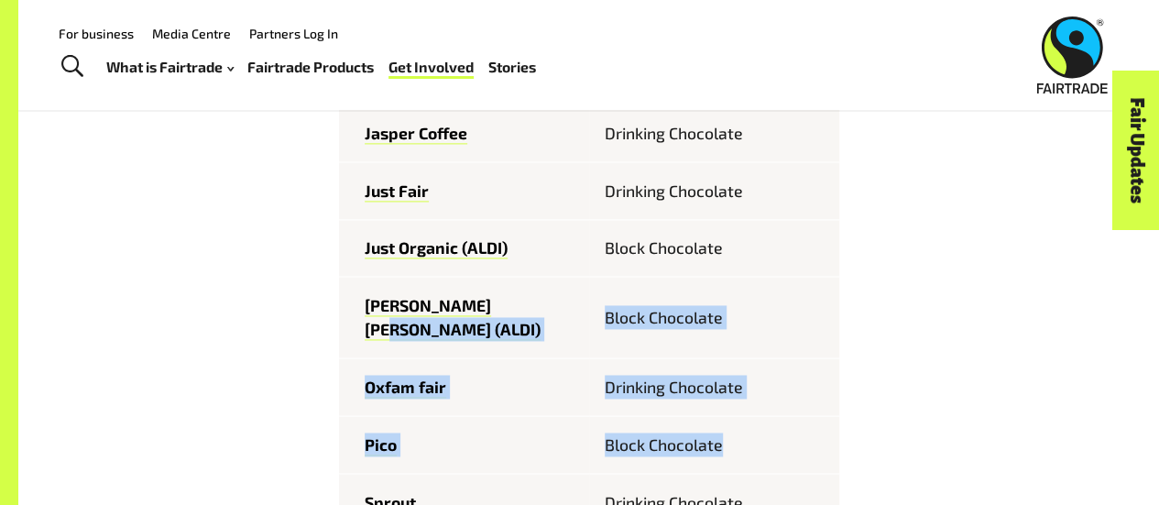 The width and height of the screenshot is (1159, 505). I want to click on a: Just Organic (ALDI), so click(436, 247).